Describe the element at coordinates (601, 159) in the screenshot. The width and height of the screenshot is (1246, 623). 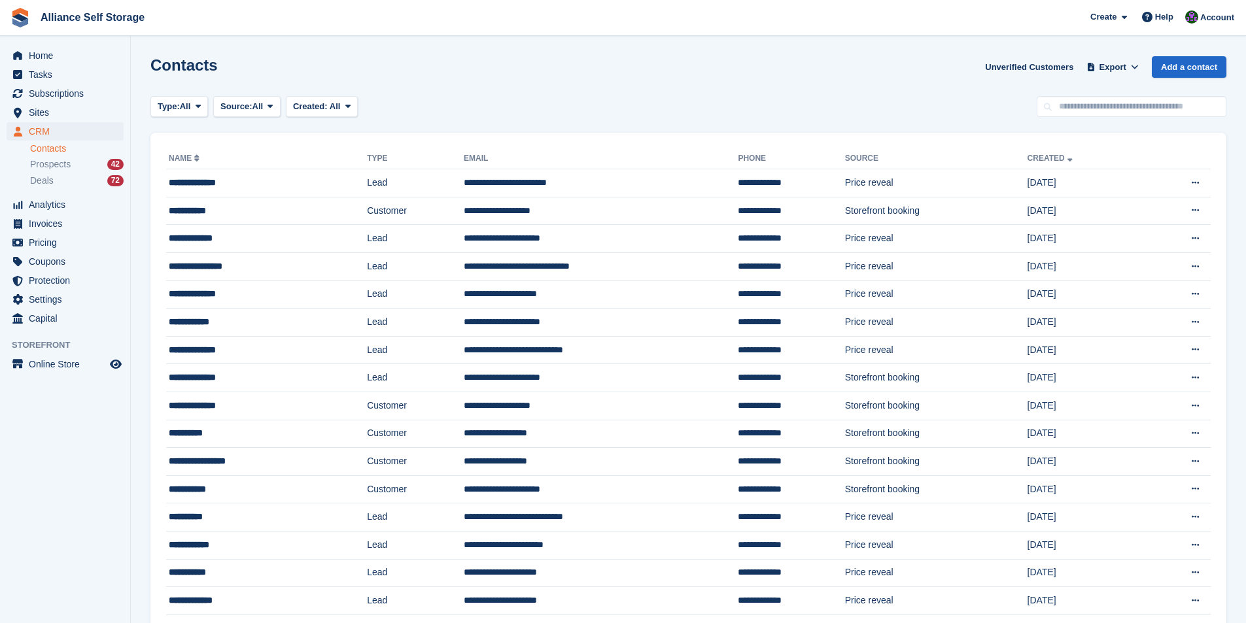
I see `th: Email` at that location.